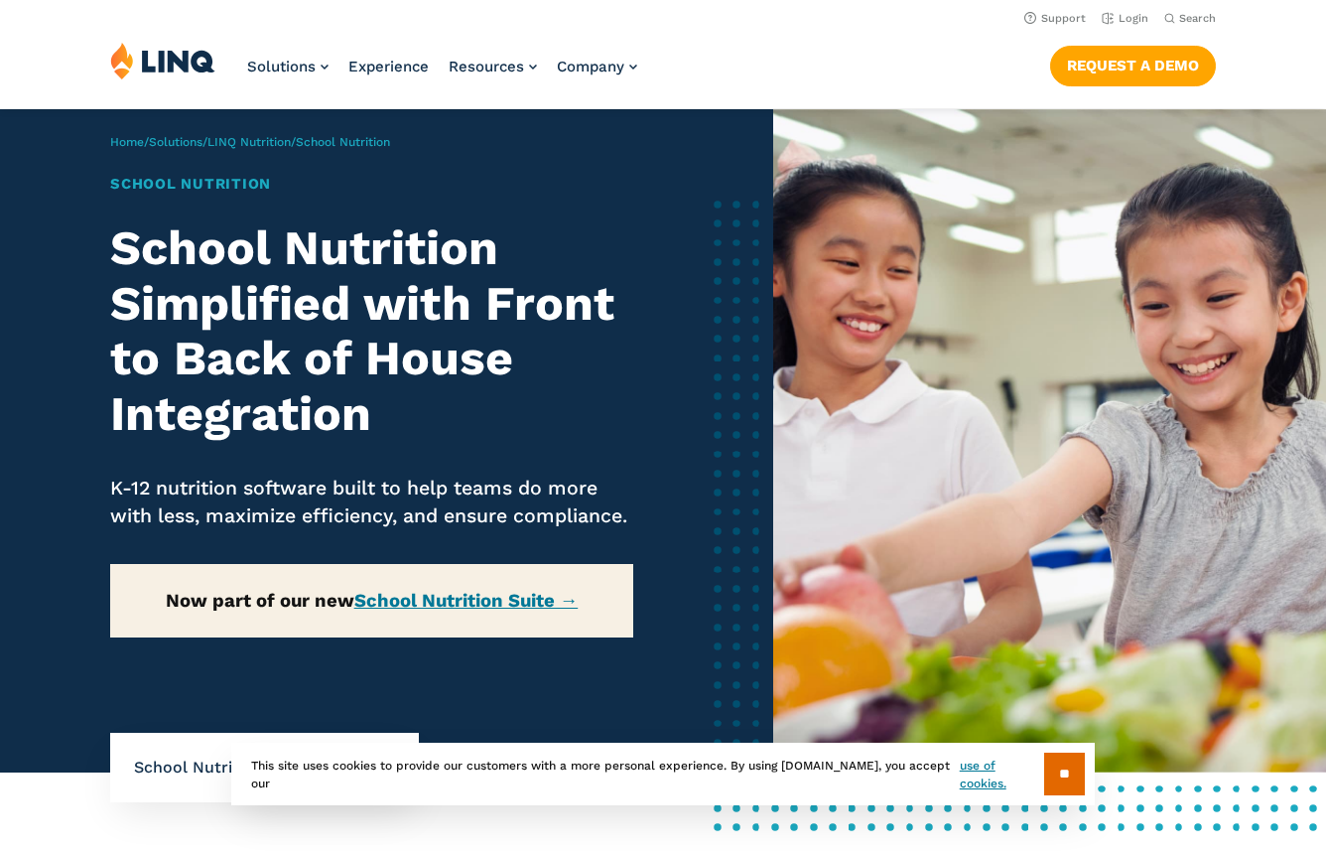 This screenshot has height=853, width=1326. I want to click on img: LINQ | K‑12 Software, so click(163, 61).